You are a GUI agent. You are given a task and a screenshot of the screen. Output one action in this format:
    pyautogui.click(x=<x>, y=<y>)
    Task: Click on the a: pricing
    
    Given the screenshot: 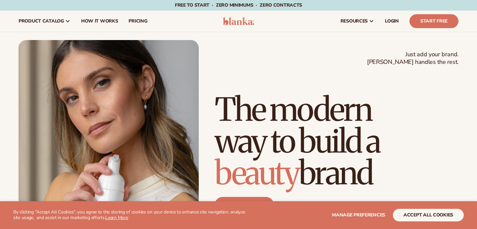 What is the action you would take?
    pyautogui.click(x=138, y=21)
    